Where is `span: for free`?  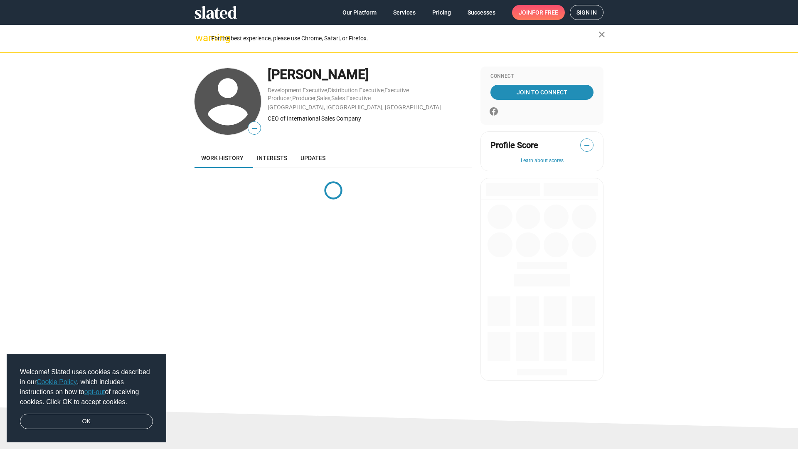
span: for free is located at coordinates (545, 12).